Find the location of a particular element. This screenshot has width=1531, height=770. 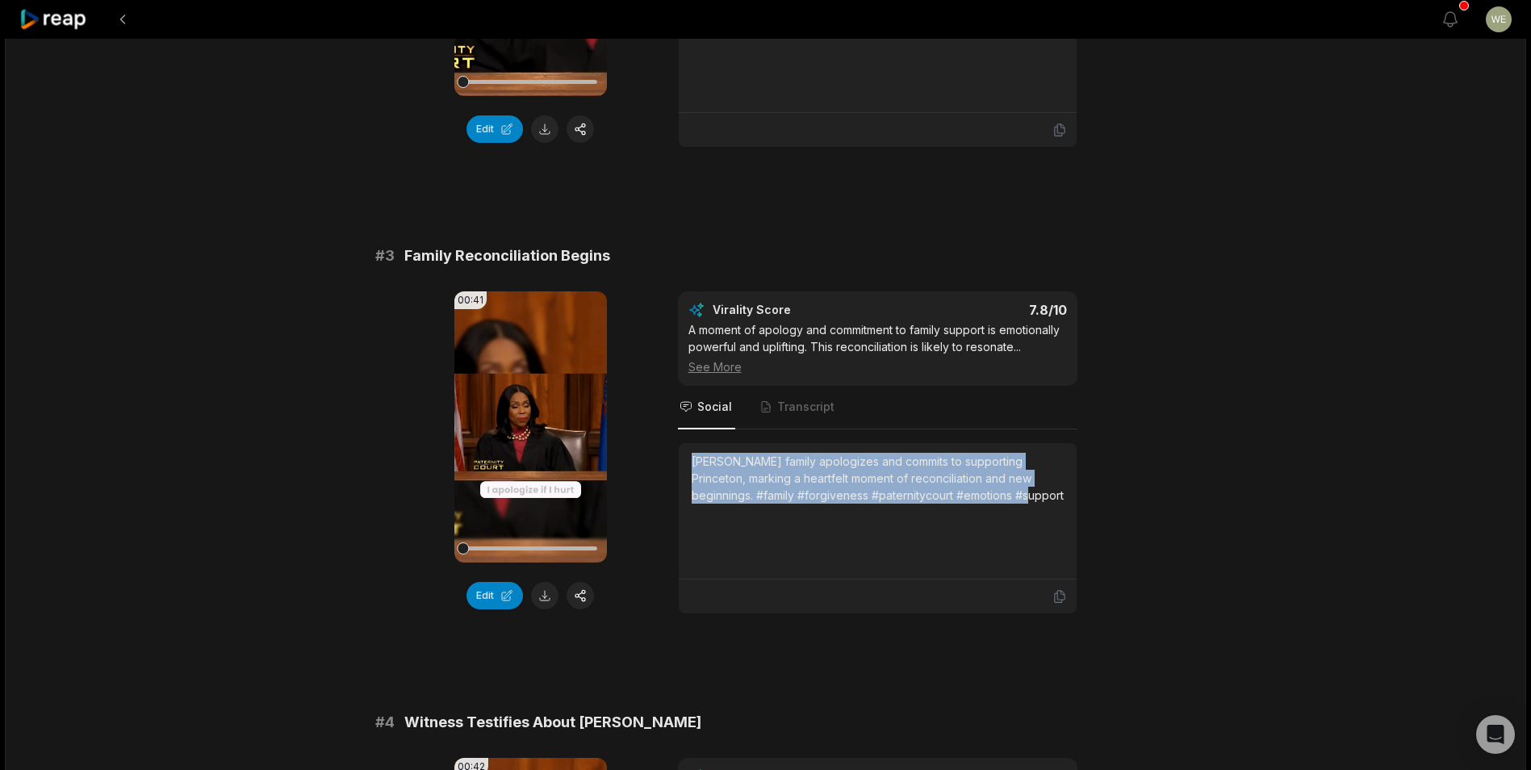

div: Virality Score is located at coordinates (799, 310).